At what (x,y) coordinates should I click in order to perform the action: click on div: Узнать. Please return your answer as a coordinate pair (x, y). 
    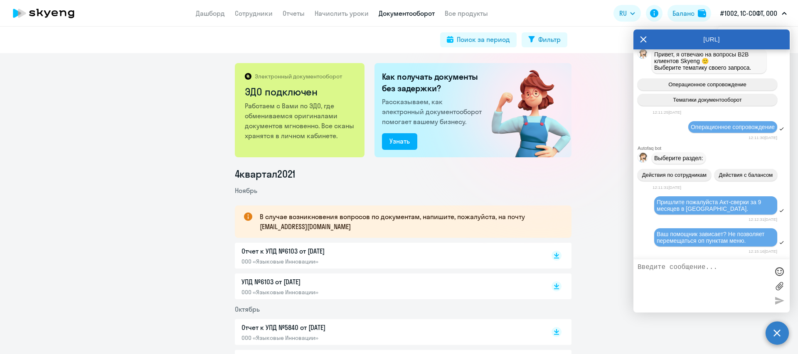
    Looking at the image, I should click on (399, 141).